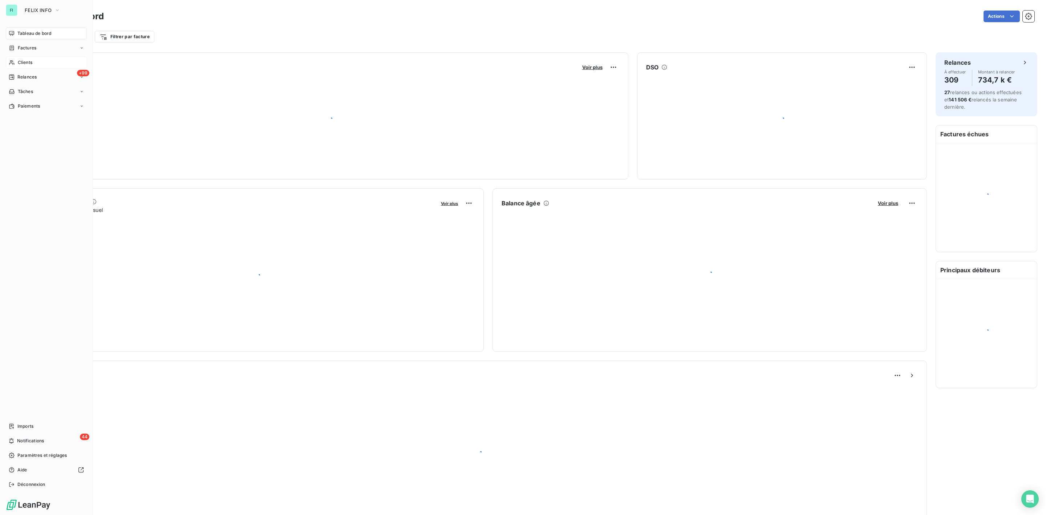 This screenshot has width=1046, height=515. Describe the element at coordinates (25, 92) in the screenshot. I see `span: Tâches` at that location.